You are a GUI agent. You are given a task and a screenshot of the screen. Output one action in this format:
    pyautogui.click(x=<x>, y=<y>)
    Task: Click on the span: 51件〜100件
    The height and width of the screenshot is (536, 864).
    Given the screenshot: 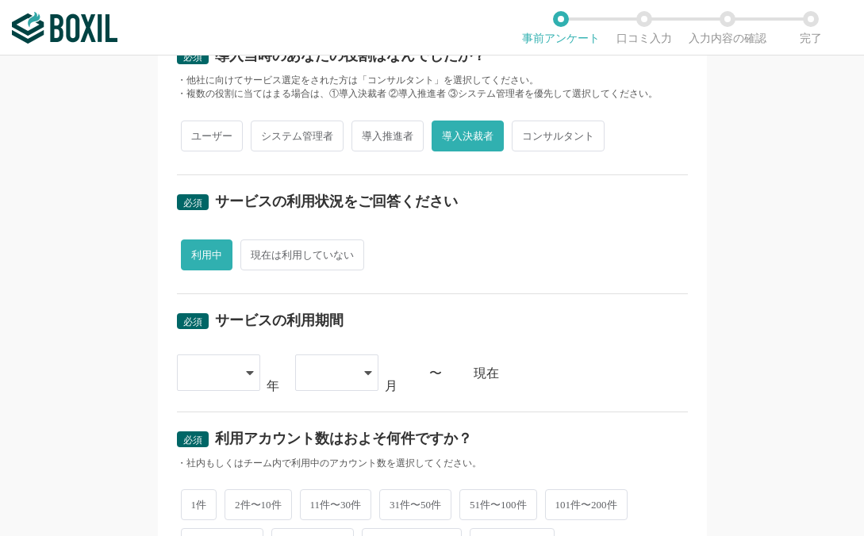 What is the action you would take?
    pyautogui.click(x=498, y=504)
    